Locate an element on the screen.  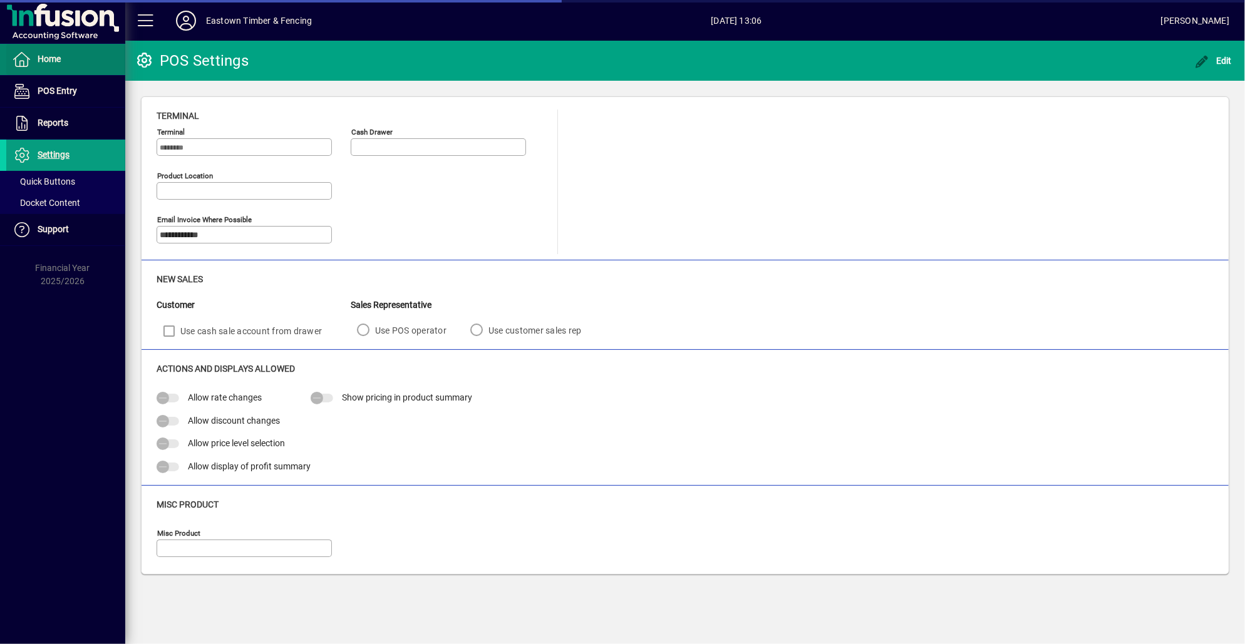
a: Support is located at coordinates (66, 230).